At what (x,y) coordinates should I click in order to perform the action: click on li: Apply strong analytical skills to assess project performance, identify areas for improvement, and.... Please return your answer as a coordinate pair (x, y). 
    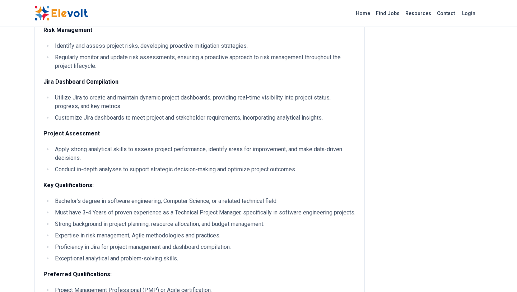
    Looking at the image, I should click on (204, 154).